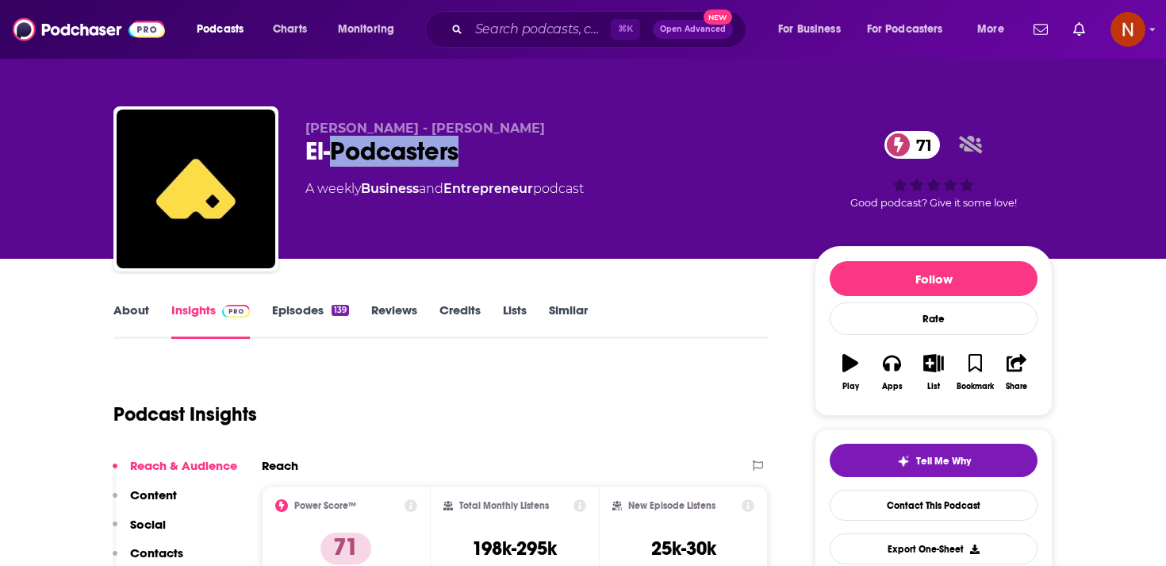  What do you see at coordinates (131, 321) in the screenshot?
I see `a: About` at bounding box center [131, 321].